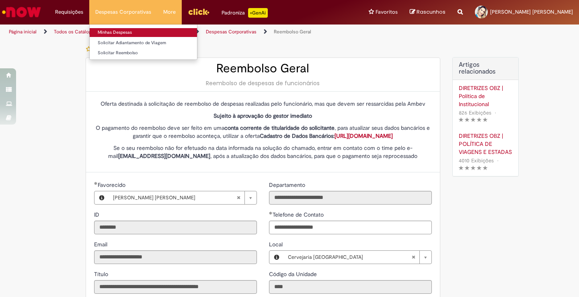 Image resolution: width=579 pixels, height=297 pixels. Describe the element at coordinates (175, 257) in the screenshot. I see `input: Email` at that location.